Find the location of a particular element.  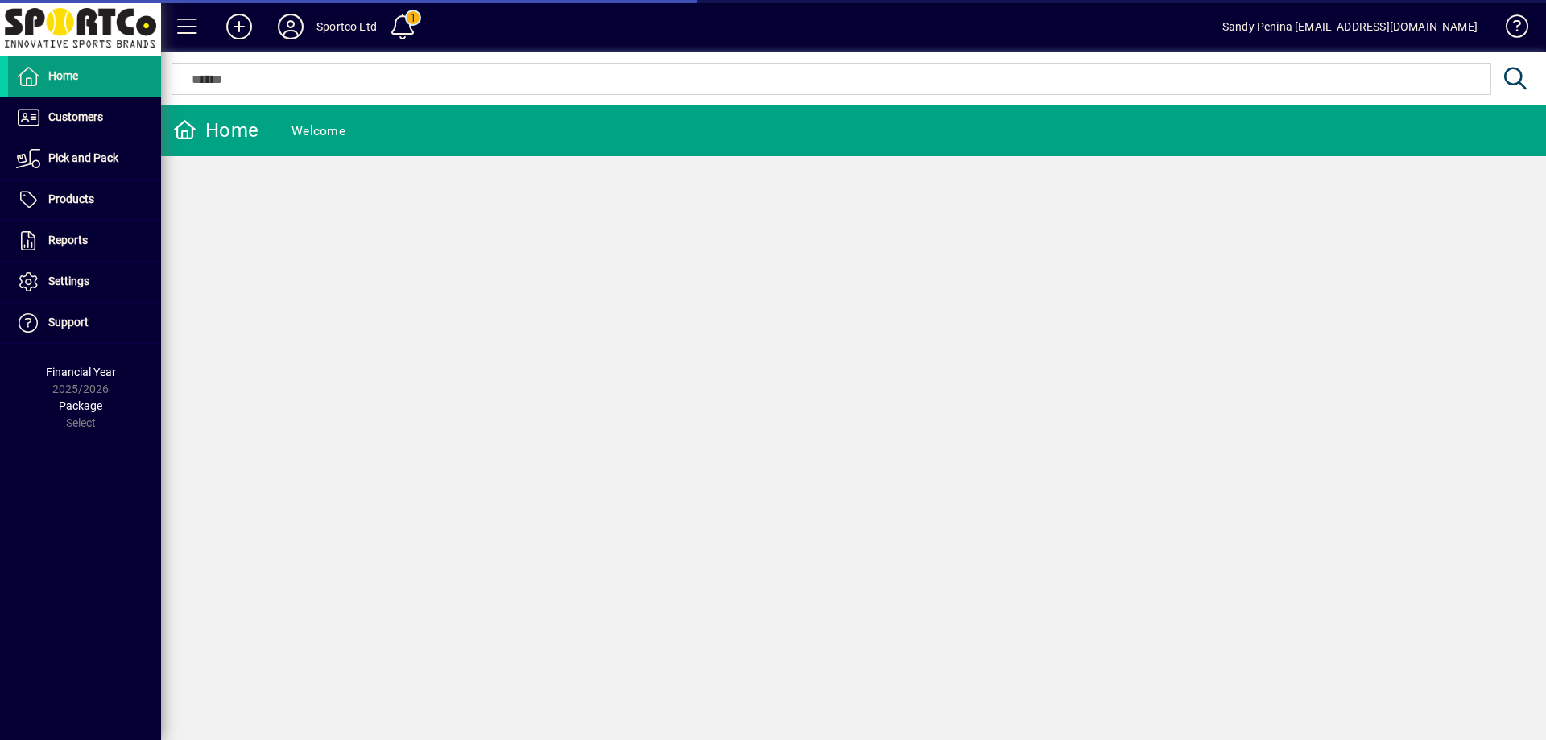

span: Financial Year is located at coordinates (81, 372).